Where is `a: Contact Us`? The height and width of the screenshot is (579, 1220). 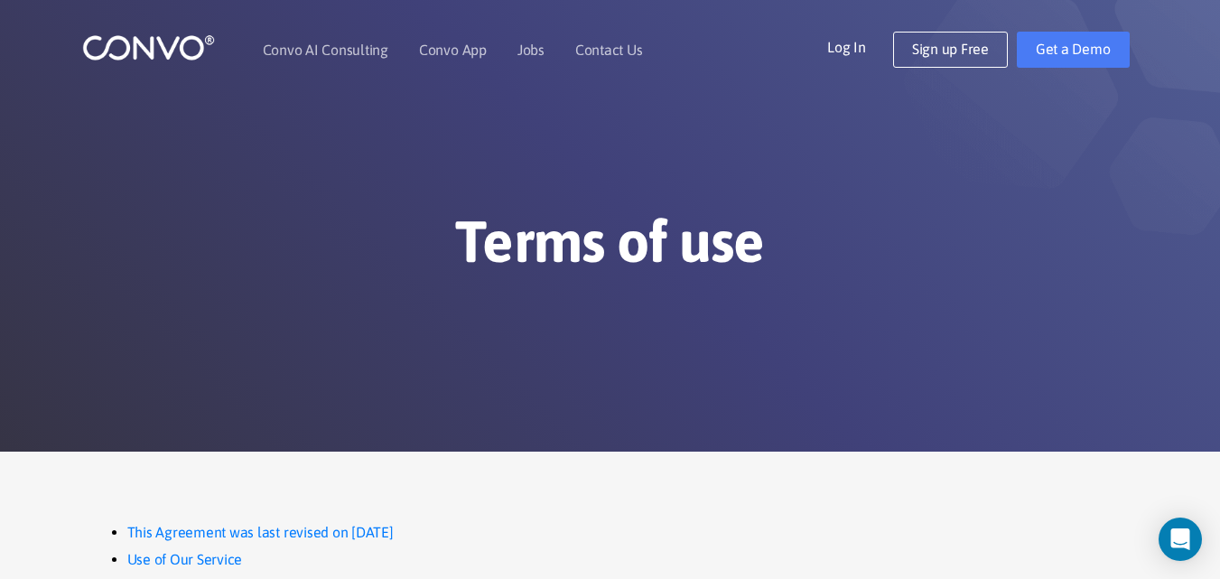
a: Contact Us is located at coordinates (609, 50).